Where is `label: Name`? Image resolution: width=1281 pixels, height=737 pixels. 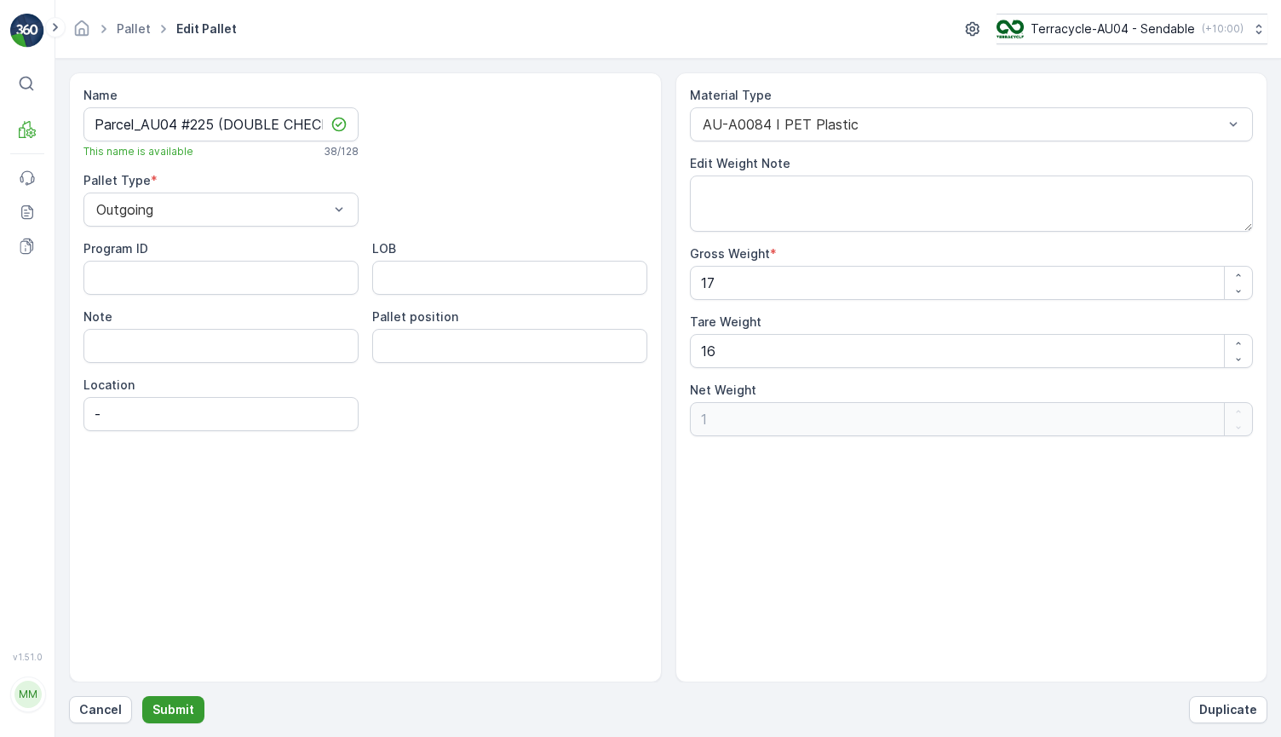
label: Name is located at coordinates (101, 95).